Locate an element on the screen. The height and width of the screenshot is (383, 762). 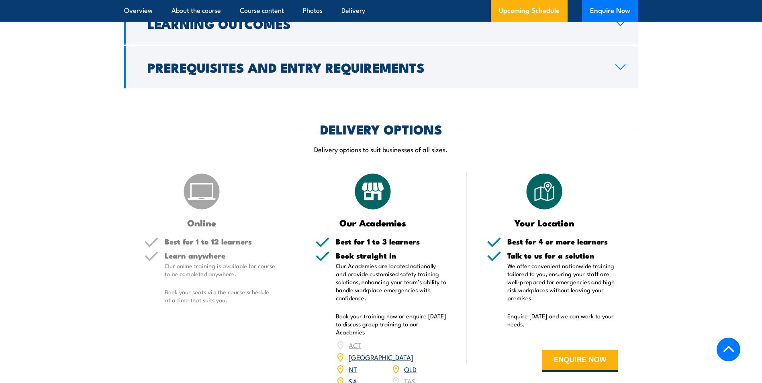
p: Delivery options to suit businesses of all sizes. is located at coordinates (381, 149).